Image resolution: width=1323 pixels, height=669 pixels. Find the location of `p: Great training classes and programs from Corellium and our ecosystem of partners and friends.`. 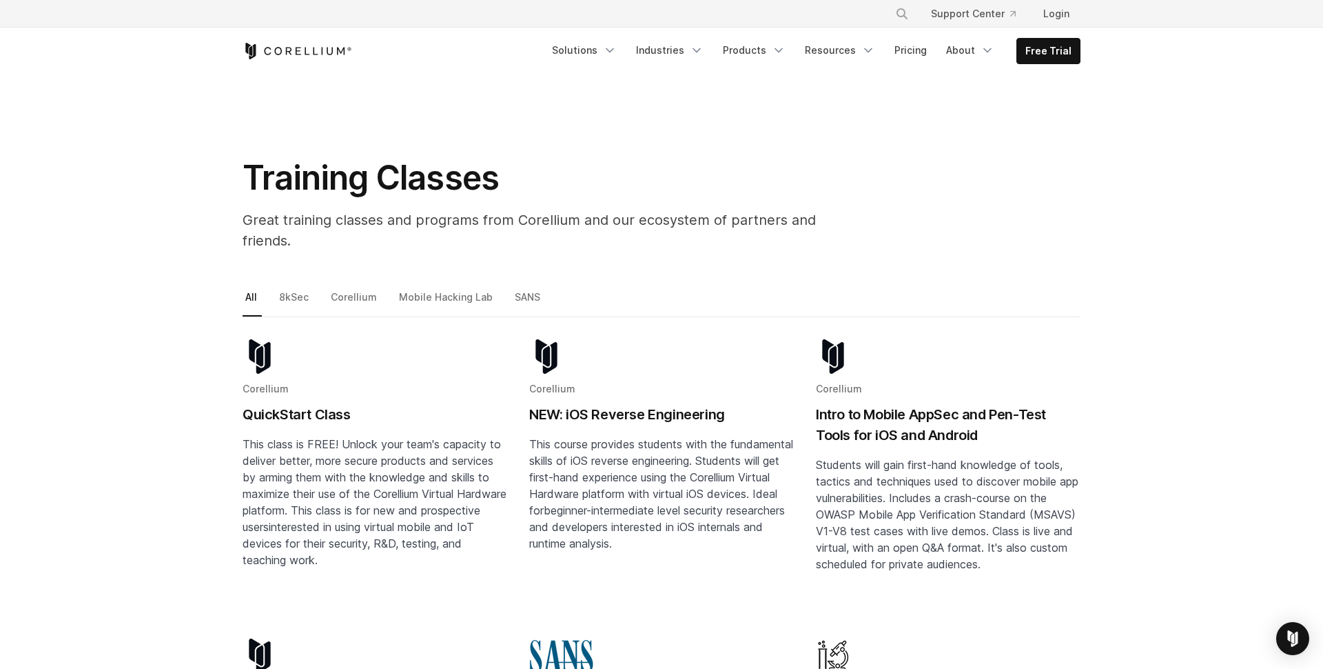

p: Great training classes and programs from Corellium and our ecosystem of partners and friends. is located at coordinates (553, 230).